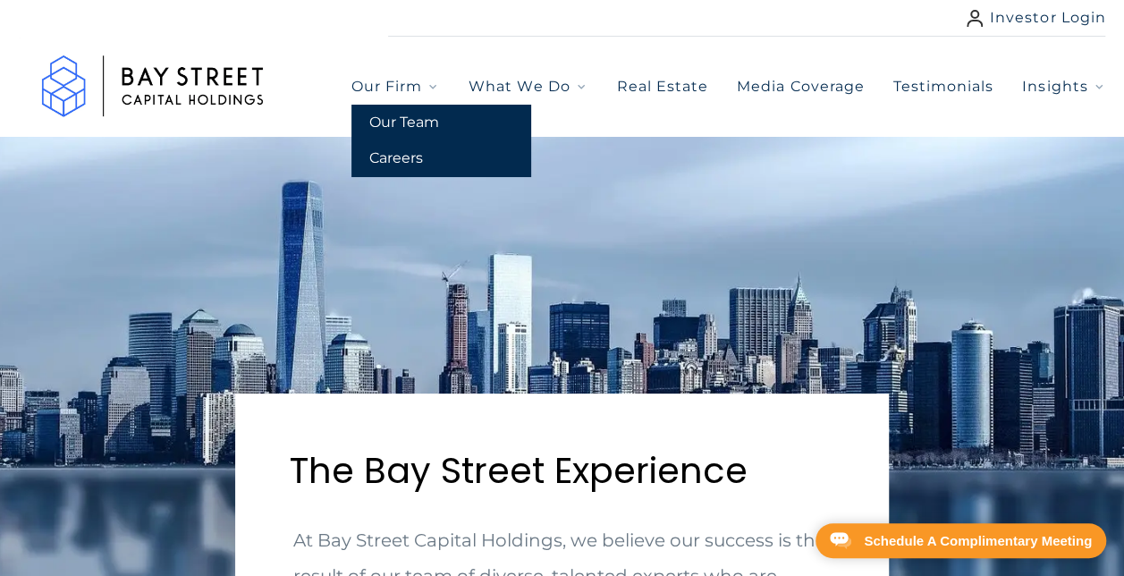  What do you see at coordinates (1036, 18) in the screenshot?
I see `a: Investor Login` at bounding box center [1036, 18].